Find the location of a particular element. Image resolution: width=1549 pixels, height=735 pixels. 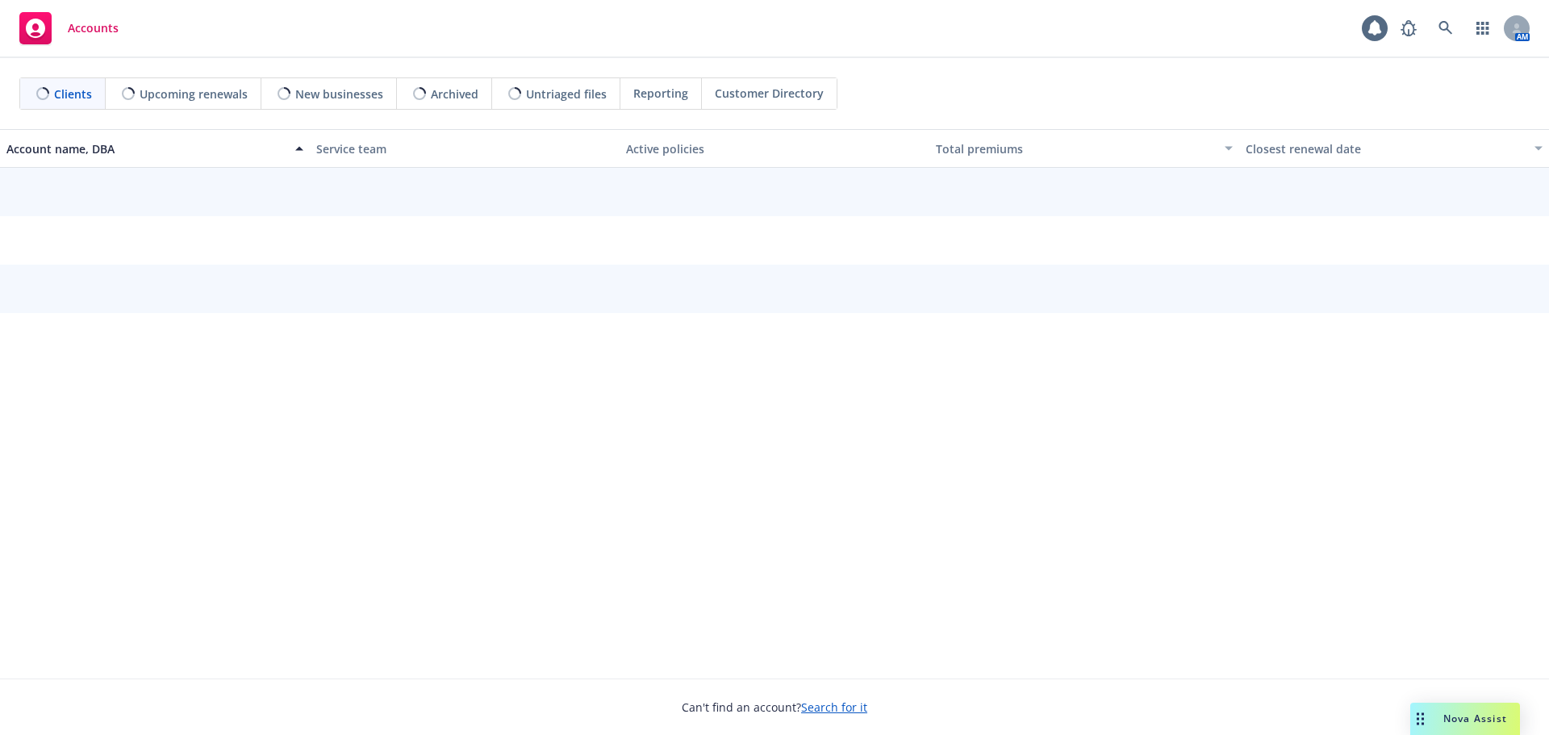

div: Account name, DBA is located at coordinates (146, 148).